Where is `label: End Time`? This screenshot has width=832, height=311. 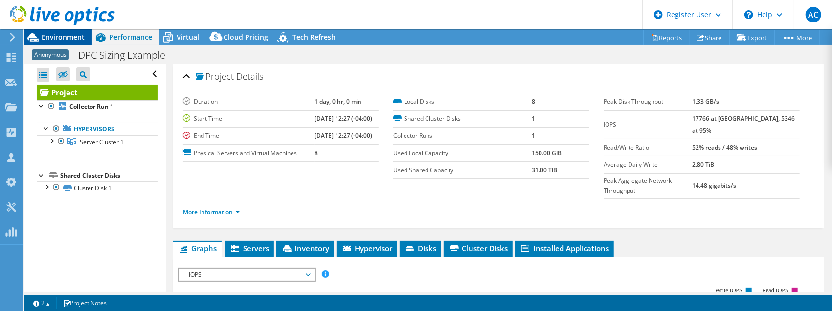
label: End Time is located at coordinates (248, 136).